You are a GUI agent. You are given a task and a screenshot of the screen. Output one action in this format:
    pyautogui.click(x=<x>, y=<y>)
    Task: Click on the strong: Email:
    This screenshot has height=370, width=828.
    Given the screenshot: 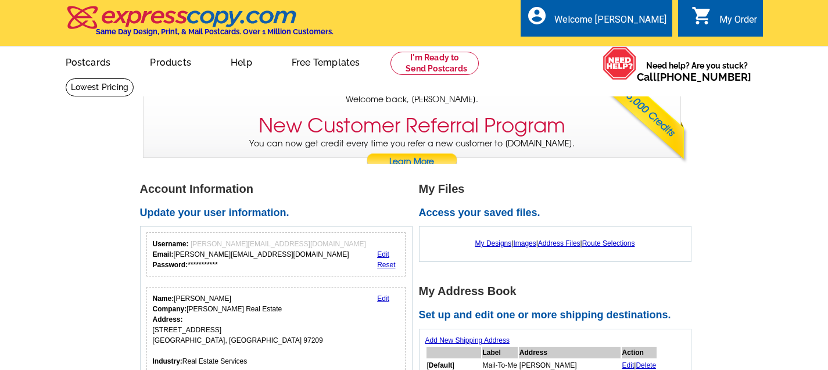 What is the action you would take?
    pyautogui.click(x=163, y=255)
    